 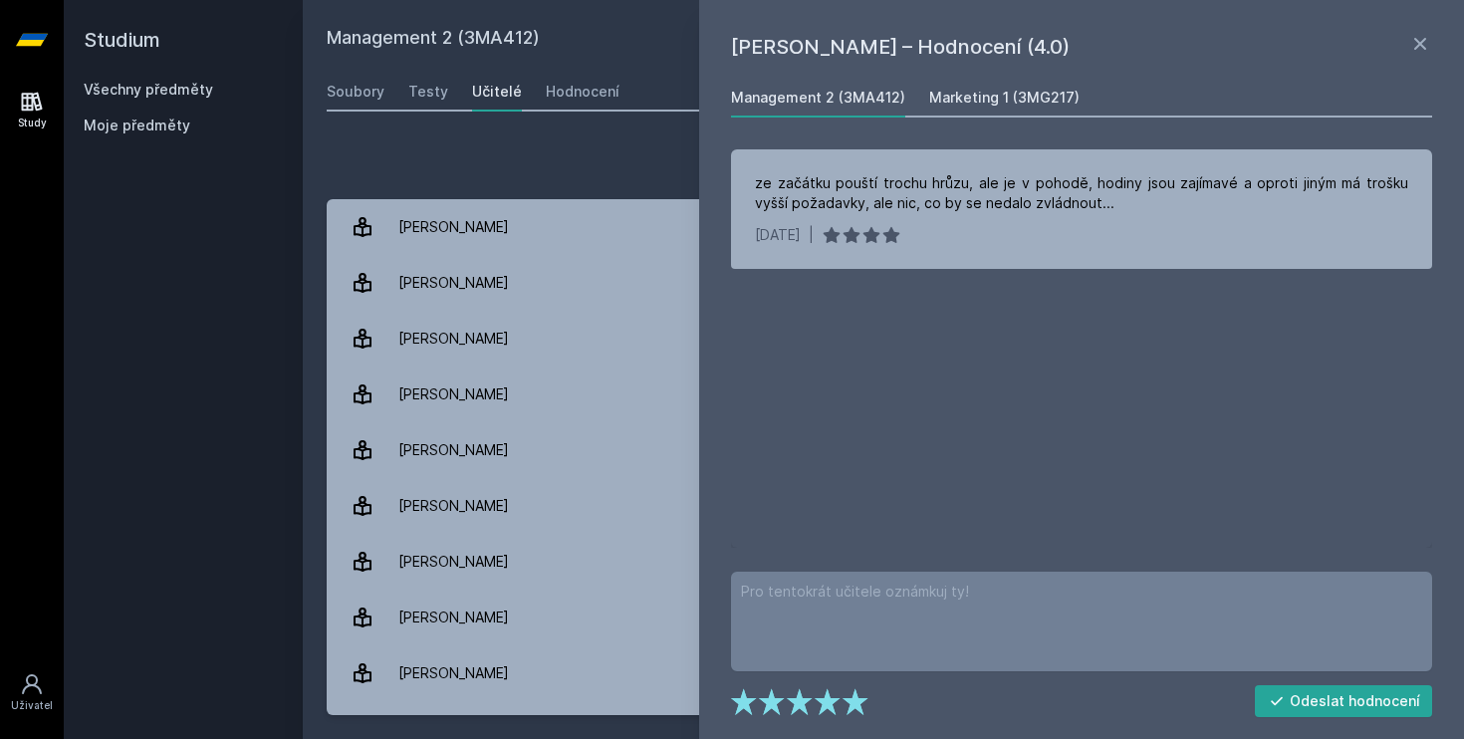 What do you see at coordinates (148, 89) in the screenshot?
I see `a: Všechny předměty` at bounding box center [148, 89].